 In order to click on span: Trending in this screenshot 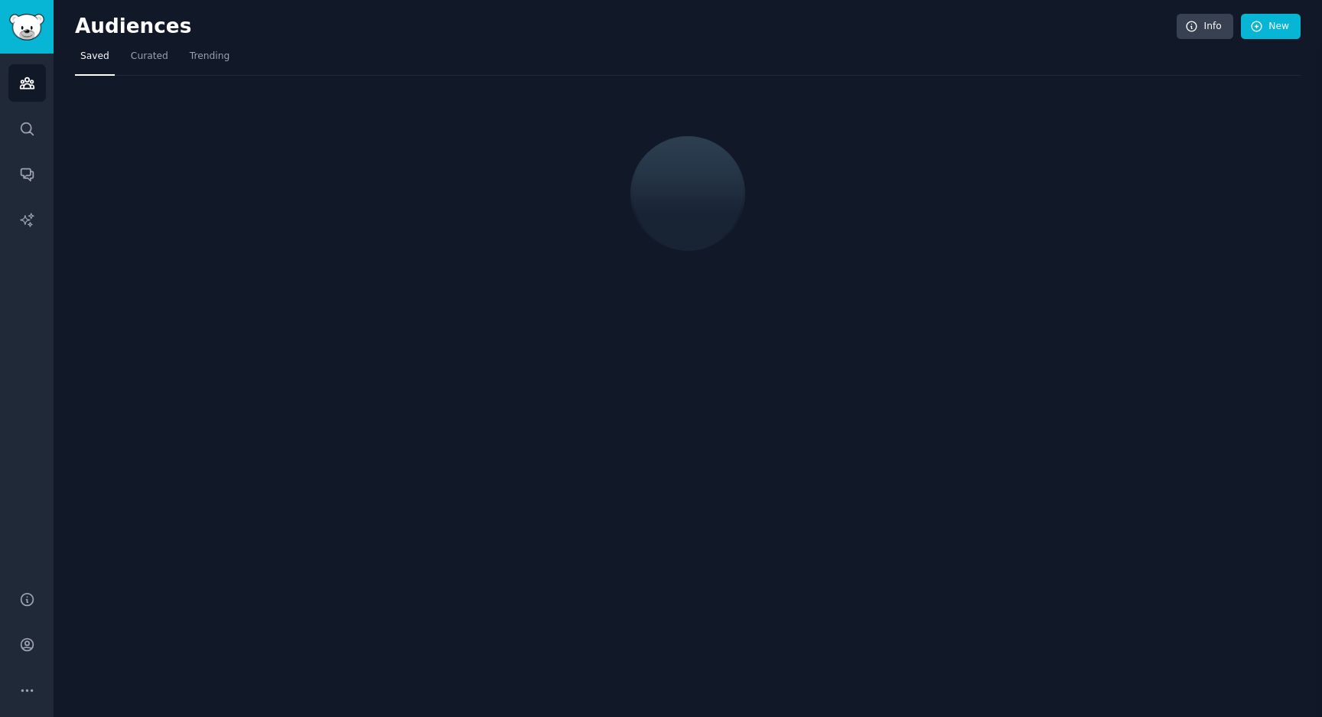, I will do `click(210, 57)`.